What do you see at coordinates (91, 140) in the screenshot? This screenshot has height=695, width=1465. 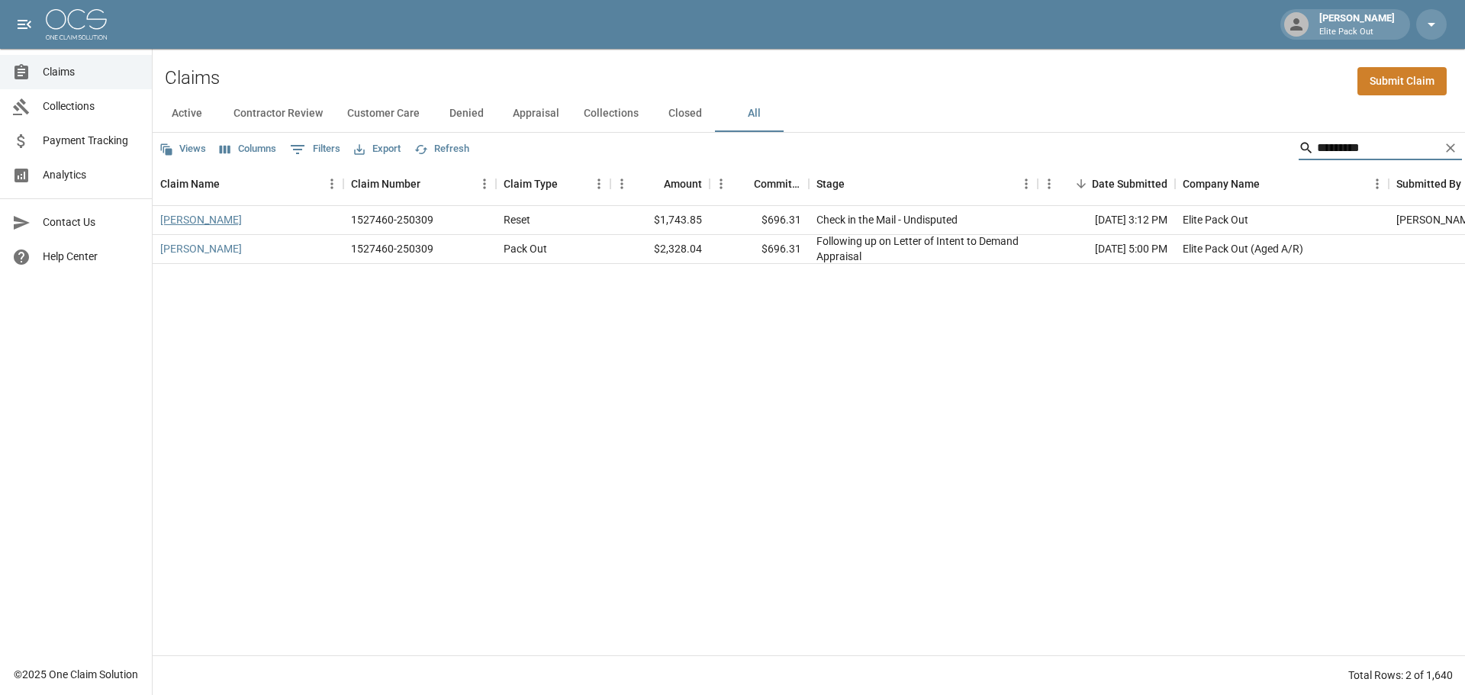 I see `span: Payment Tracking` at bounding box center [91, 140].